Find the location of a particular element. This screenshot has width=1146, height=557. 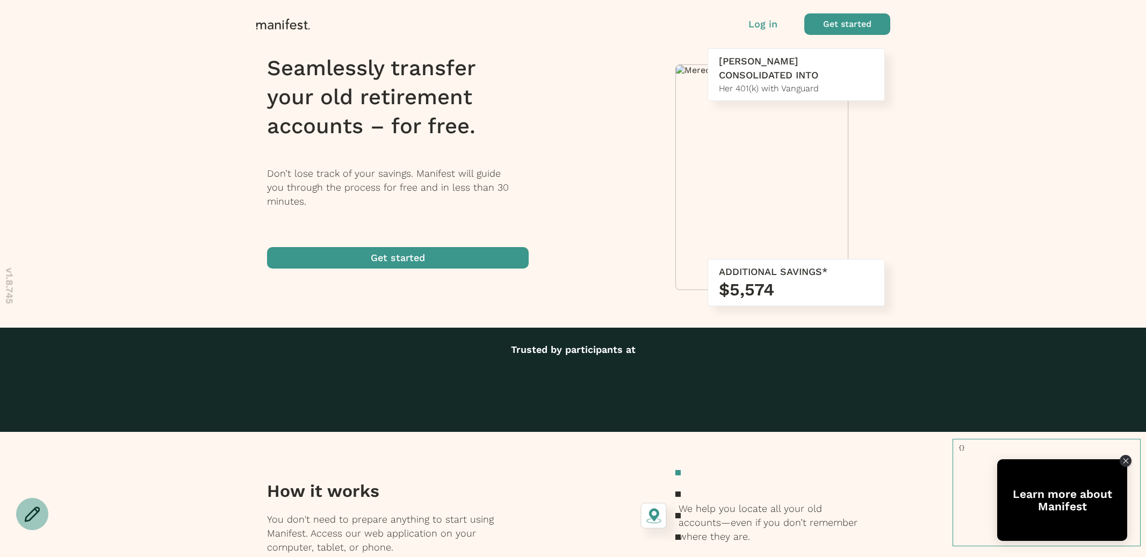

img: Meredith is located at coordinates (762, 70).